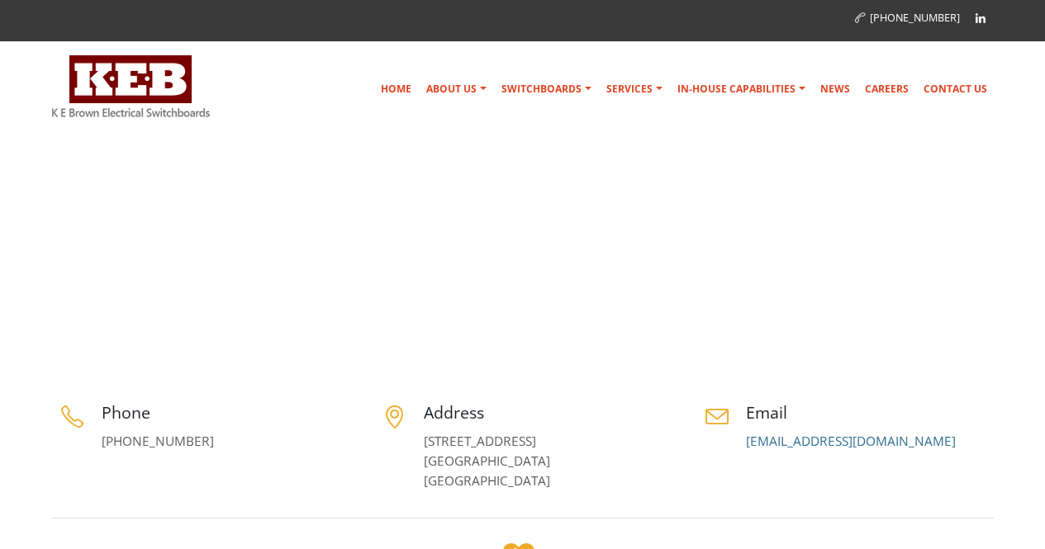 The width and height of the screenshot is (1045, 549). I want to click on h4: Phone, so click(225, 412).